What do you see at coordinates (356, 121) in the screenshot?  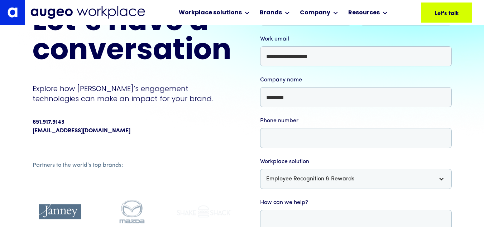 I see `label: Phone number` at bounding box center [356, 121].